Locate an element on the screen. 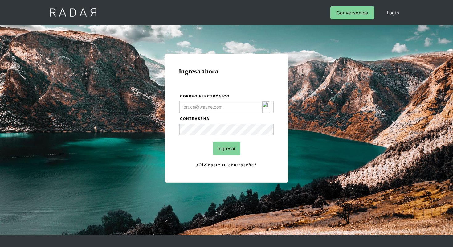 This screenshot has height=247, width=453. input: bruce@wayne.com is located at coordinates (227, 107).